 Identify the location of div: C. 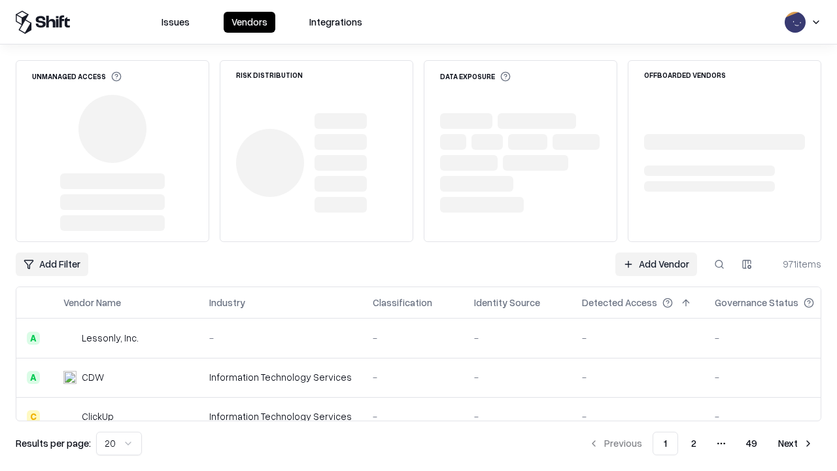
(33, 417).